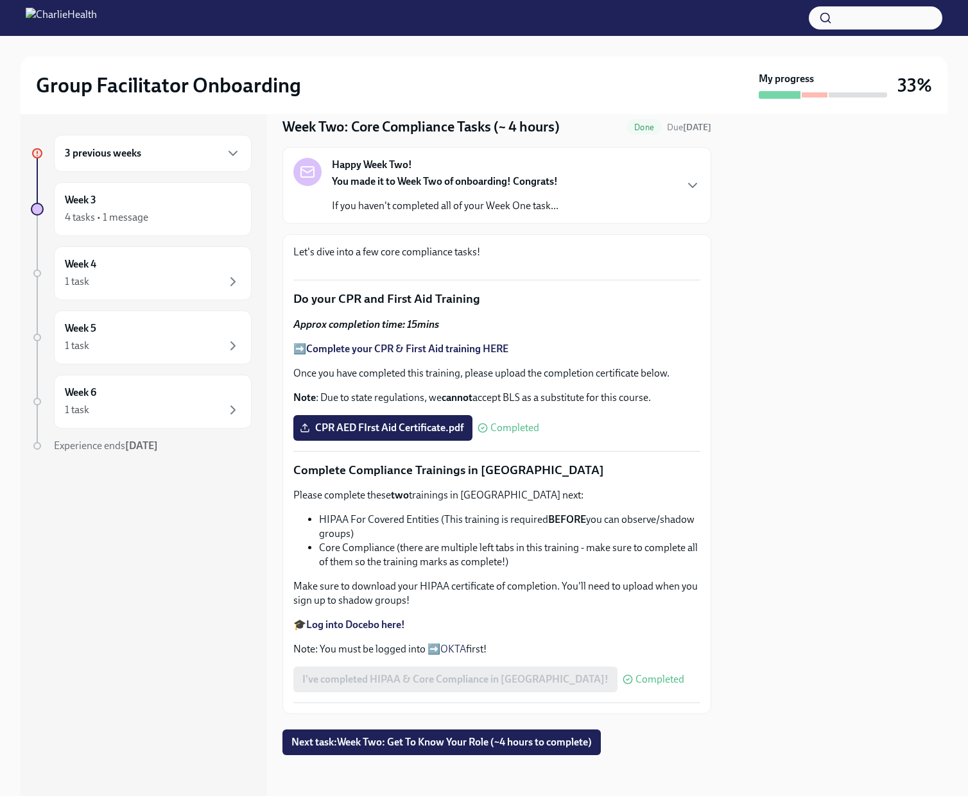 The height and width of the screenshot is (809, 968). Describe the element at coordinates (441, 742) in the screenshot. I see `span: Next task : Week Two: Get To Know Your Role (~4 hours to complete)` at that location.